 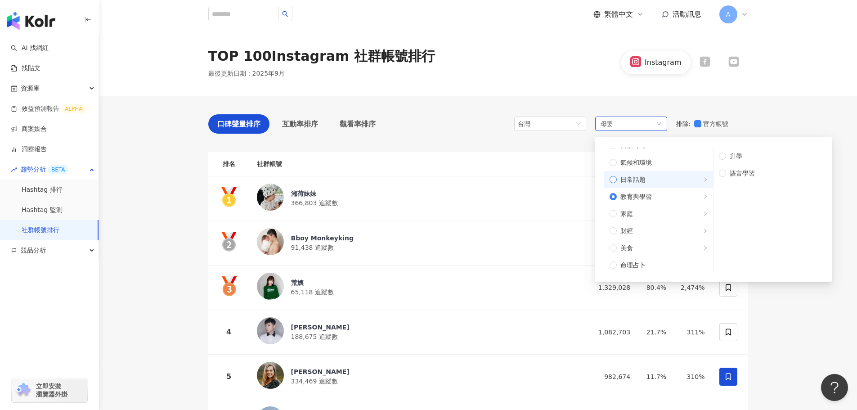 What do you see at coordinates (42, 210) in the screenshot?
I see `a: Hashtag 監測` at bounding box center [42, 210].